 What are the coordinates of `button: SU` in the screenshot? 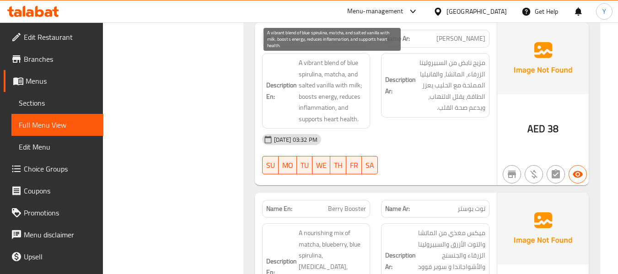 It's located at (270, 165).